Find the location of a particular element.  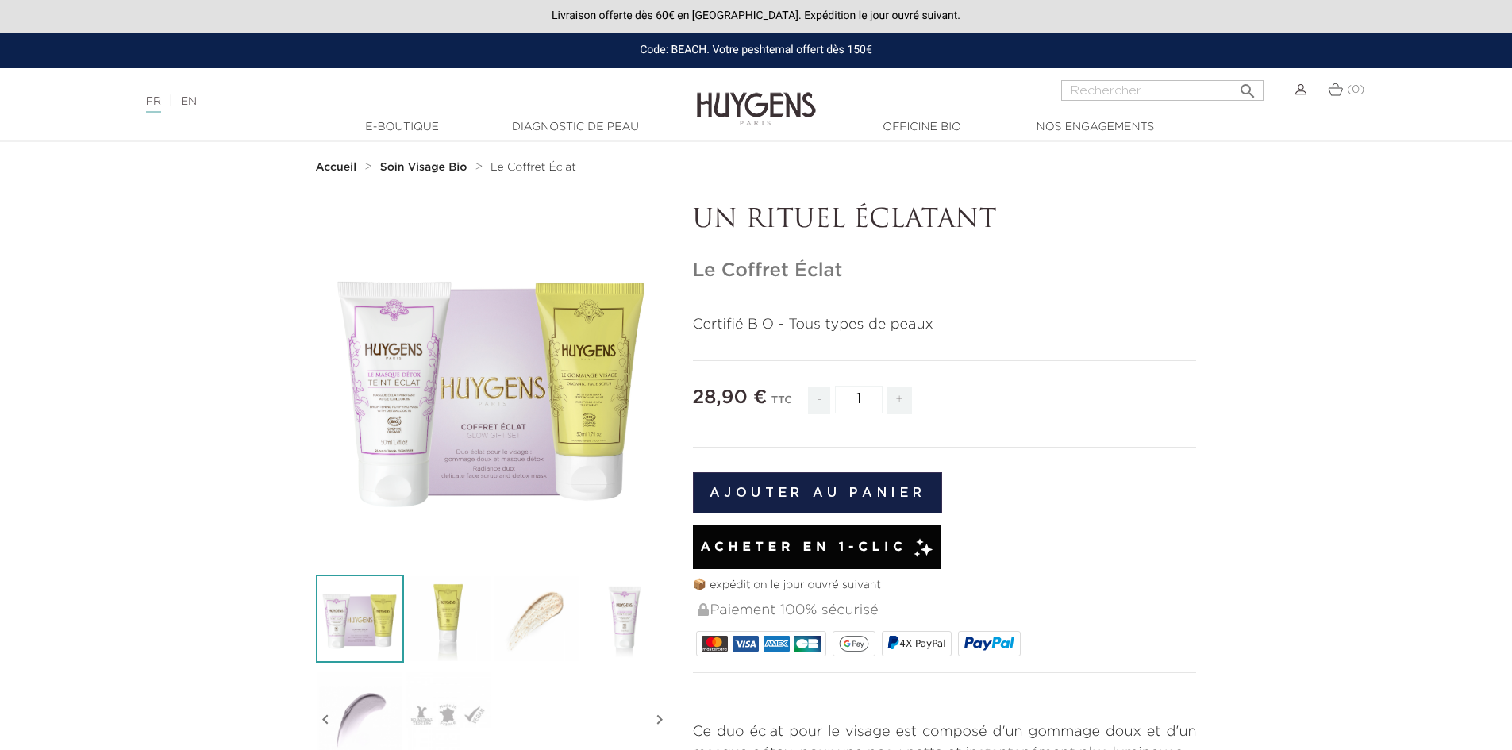

img: Paiement 100% sécurisé is located at coordinates (703, 610).